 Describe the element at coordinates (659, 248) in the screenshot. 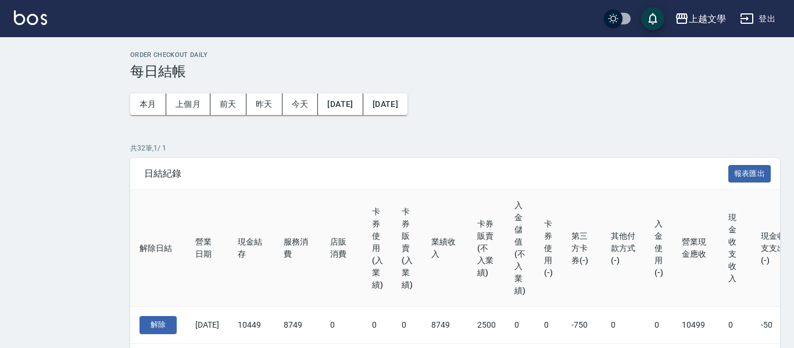

I see `th: 入金使用(-)` at that location.